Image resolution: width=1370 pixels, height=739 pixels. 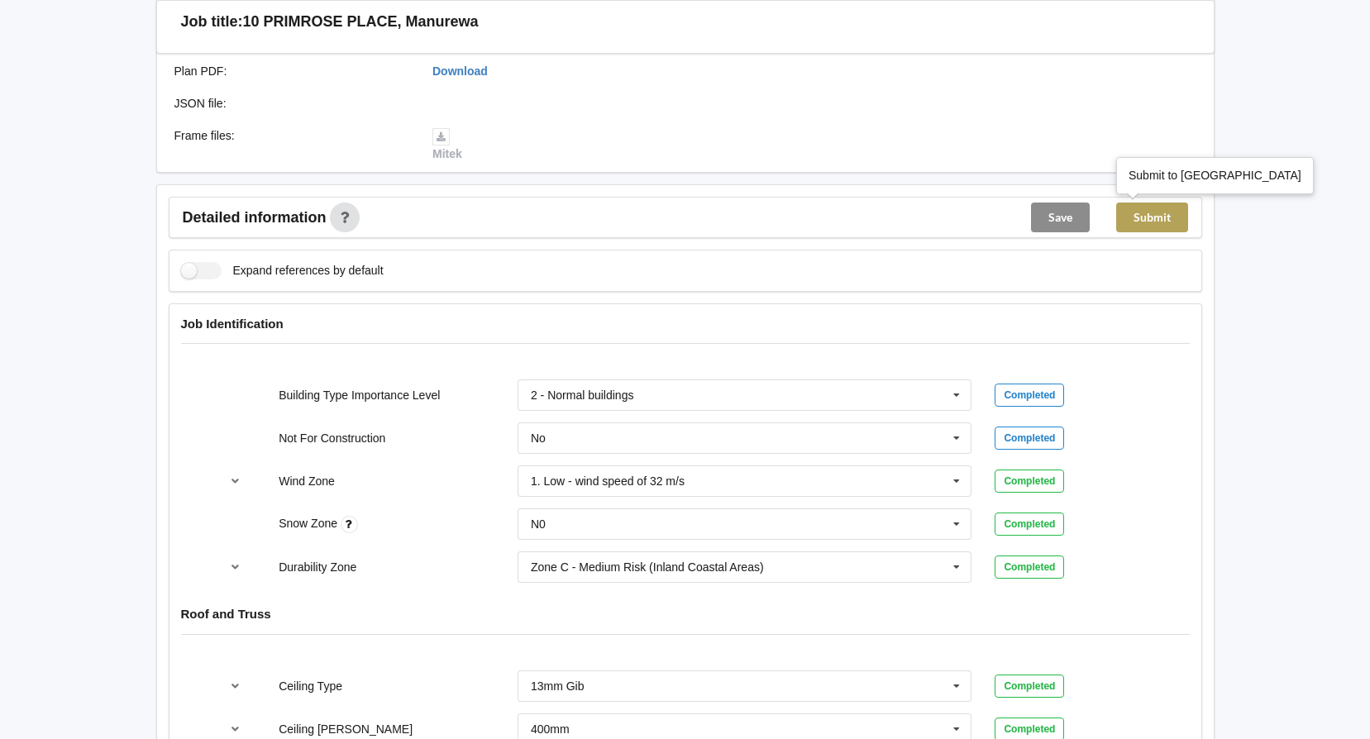 What do you see at coordinates (359, 395) in the screenshot?
I see `label: Building Type Importance Level` at bounding box center [359, 395].